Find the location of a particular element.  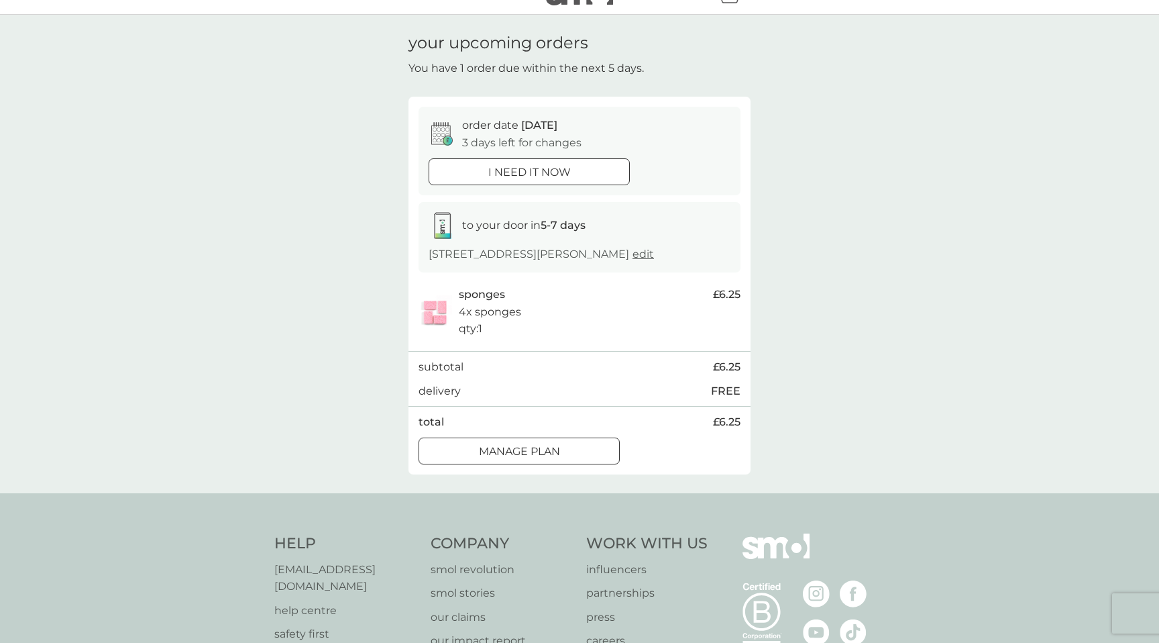

img: visit the smol Instagram page is located at coordinates (816, 594).